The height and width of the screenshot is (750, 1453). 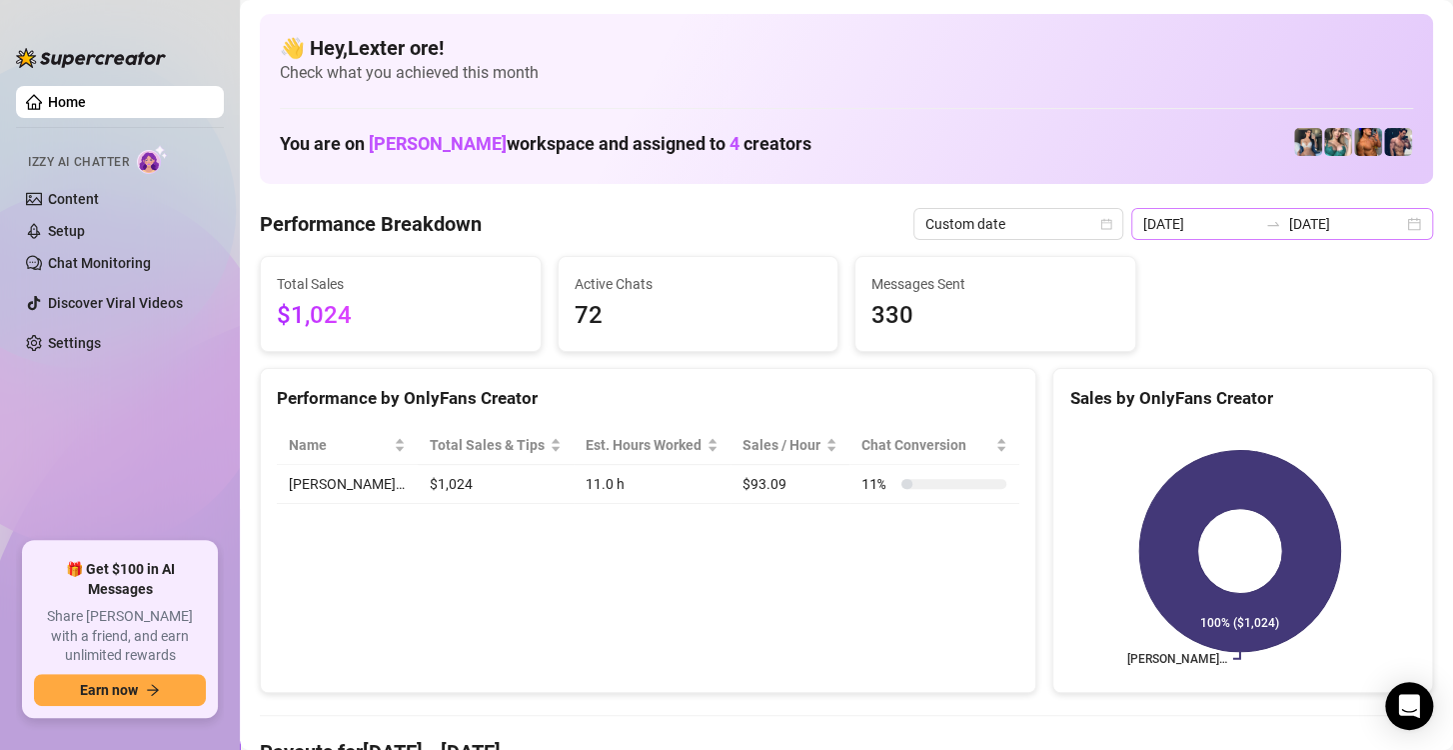 I want to click on img: Zaddy, so click(x=1338, y=142).